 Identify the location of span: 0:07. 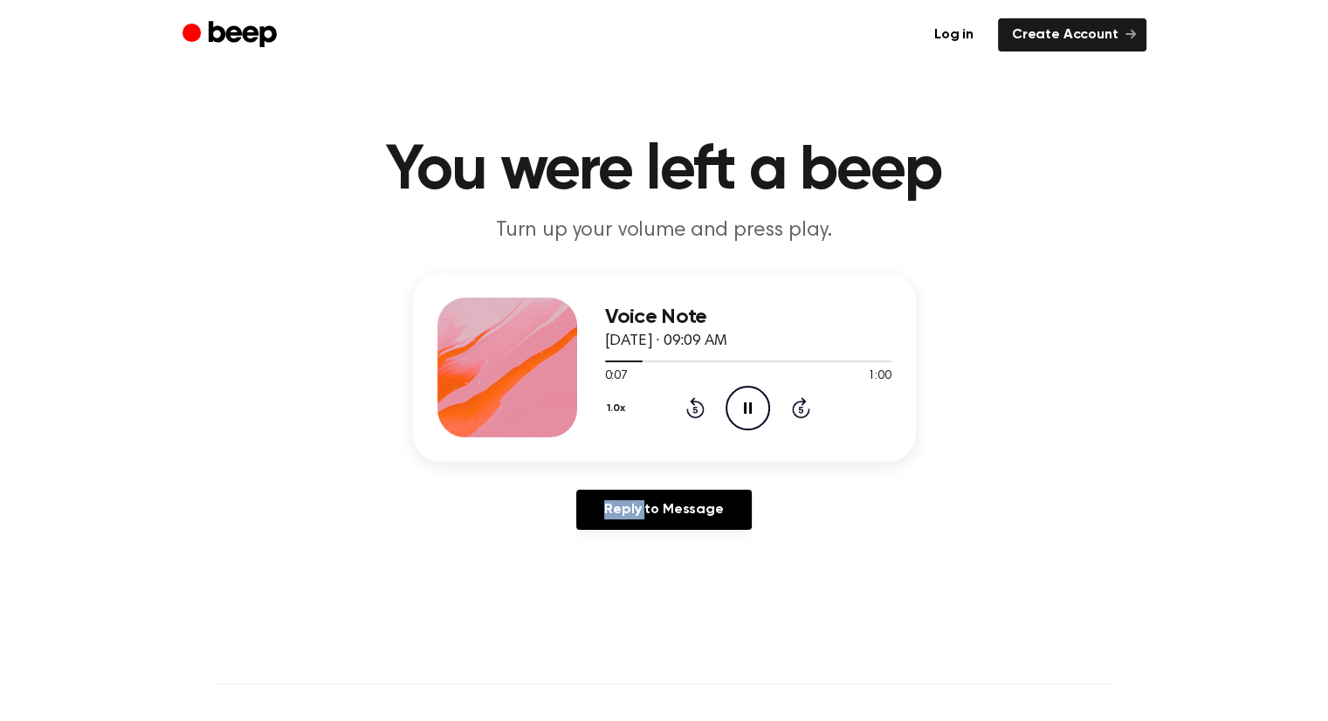
(616, 376).